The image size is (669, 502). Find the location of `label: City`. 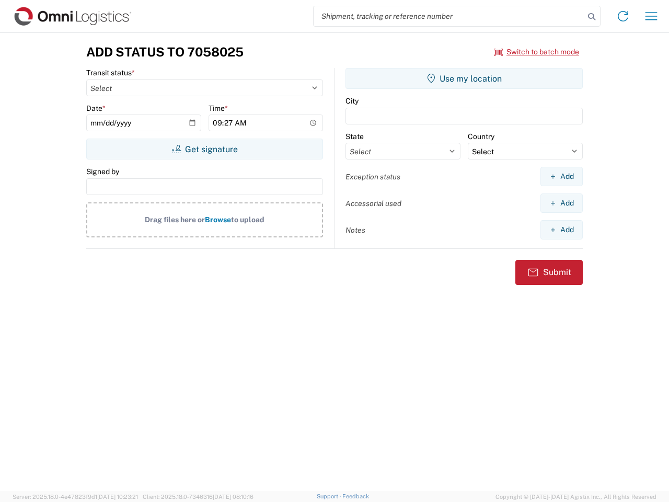

label: City is located at coordinates (352, 101).